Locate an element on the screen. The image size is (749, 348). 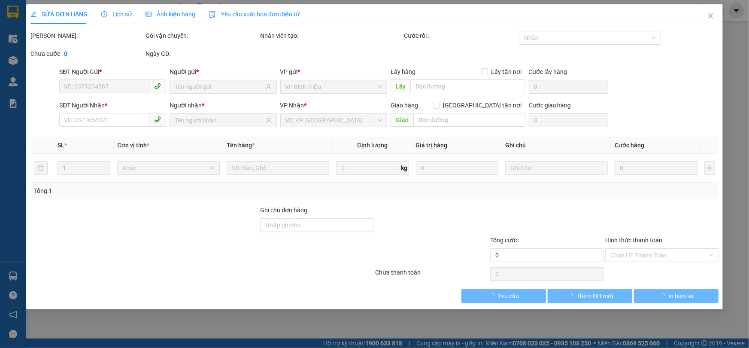
div: Cước rồi : is located at coordinates (461, 36).